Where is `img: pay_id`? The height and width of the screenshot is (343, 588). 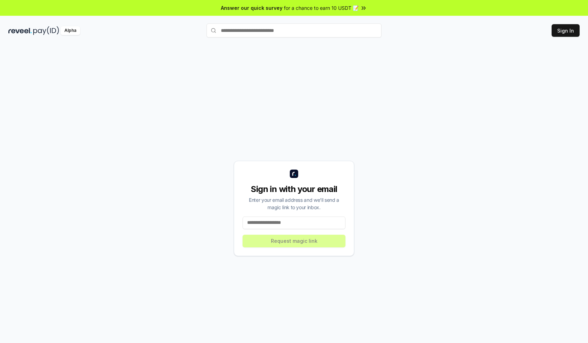
img: pay_id is located at coordinates (46, 30).